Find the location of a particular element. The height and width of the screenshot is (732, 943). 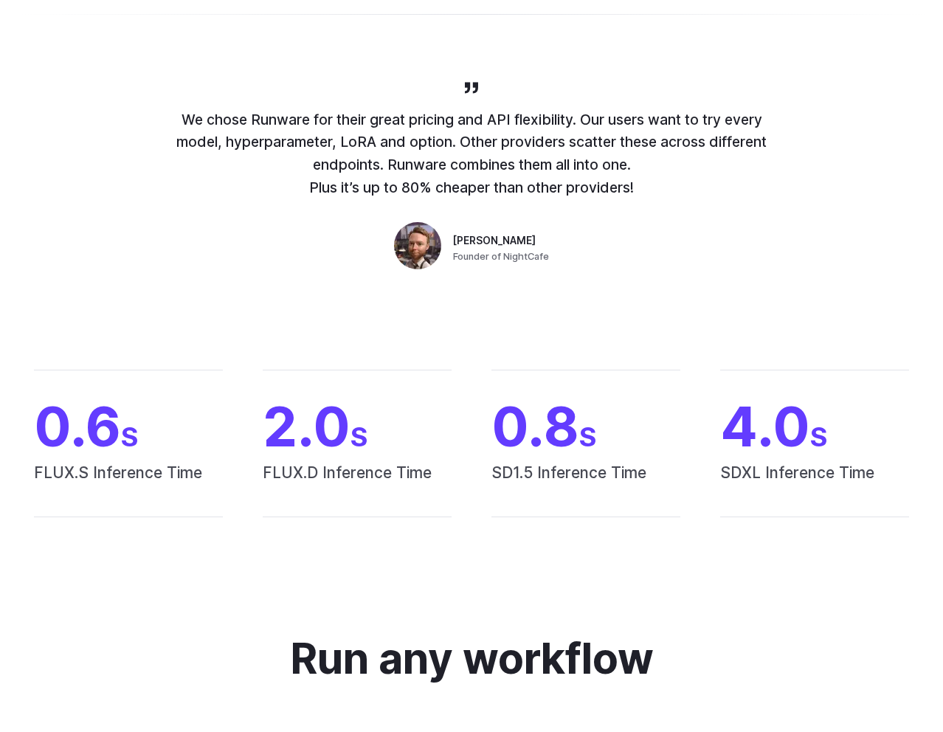

span: 2.0 is located at coordinates (357, 427).